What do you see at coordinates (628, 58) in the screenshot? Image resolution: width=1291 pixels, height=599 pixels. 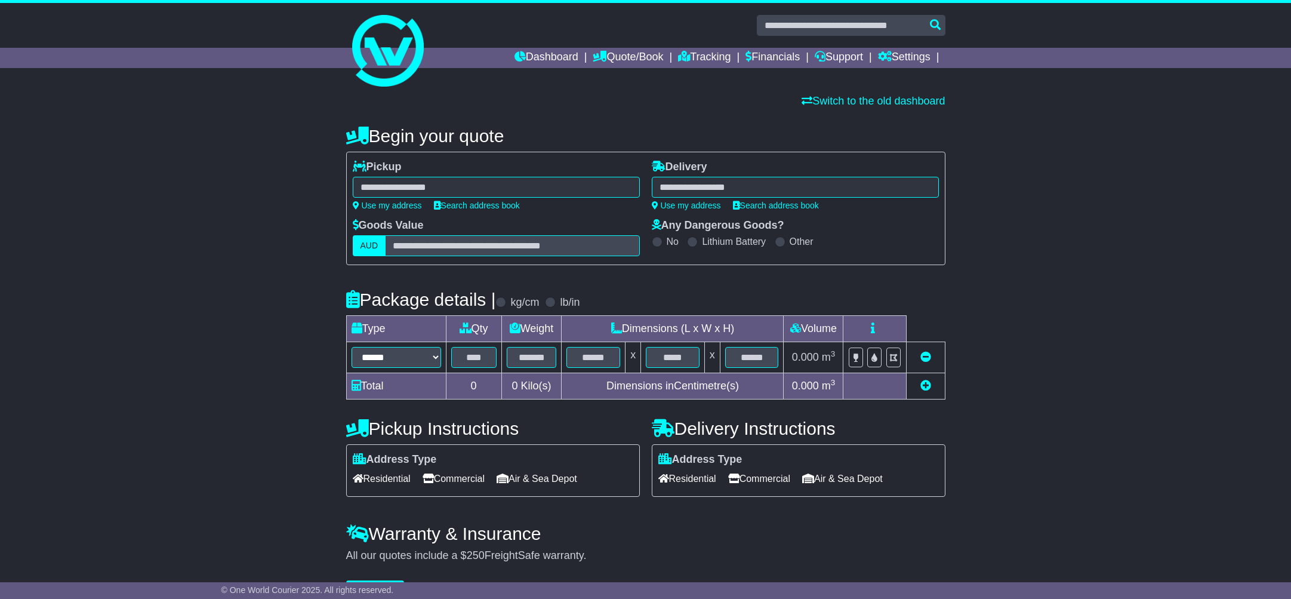 I see `a: Quote/Book` at bounding box center [628, 58].